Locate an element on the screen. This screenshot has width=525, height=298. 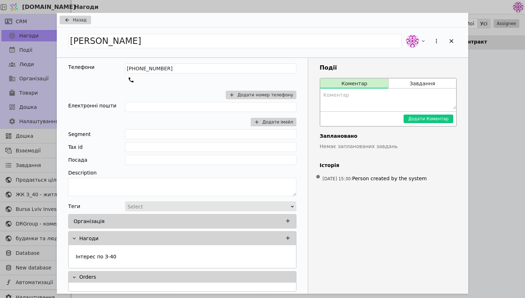
p: Організація is located at coordinates (89, 221).